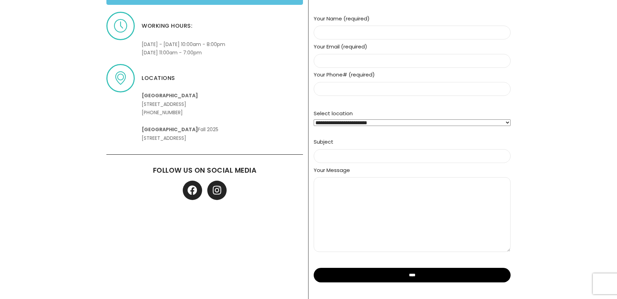  What do you see at coordinates (412, 153) in the screenshot?
I see `form: Contact form` at bounding box center [412, 153].